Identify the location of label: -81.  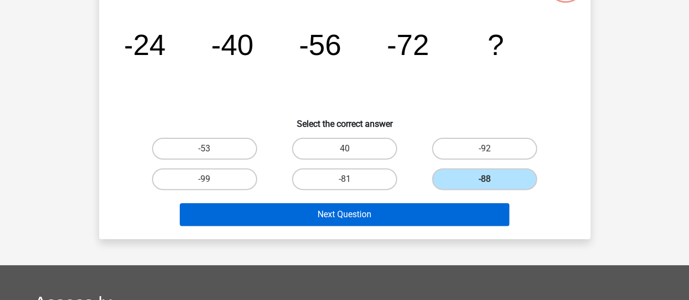
(344, 179).